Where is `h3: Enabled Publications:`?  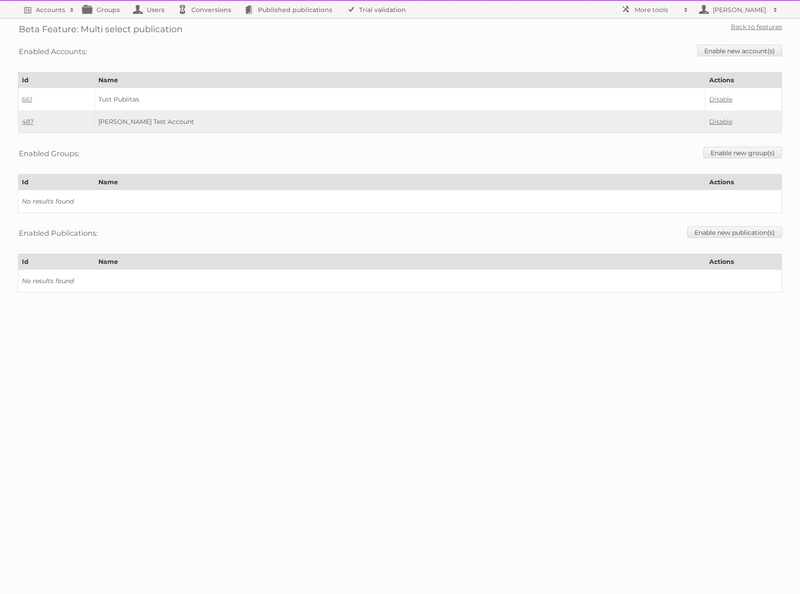
h3: Enabled Publications: is located at coordinates (58, 233).